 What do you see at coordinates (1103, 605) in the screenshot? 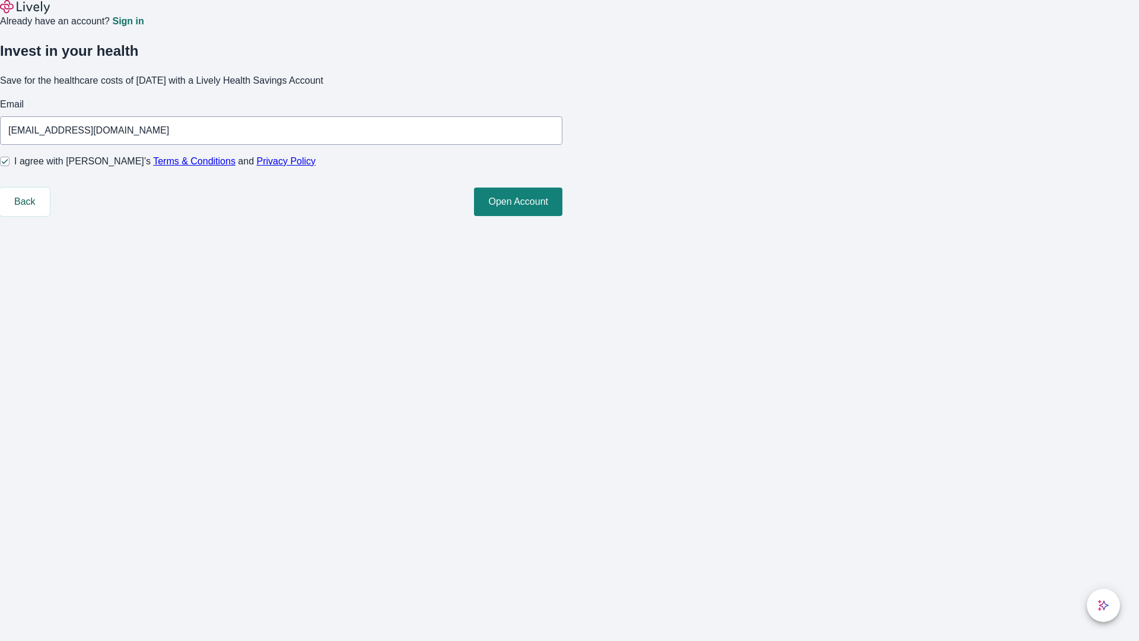
I see `button: chat` at bounding box center [1103, 605].